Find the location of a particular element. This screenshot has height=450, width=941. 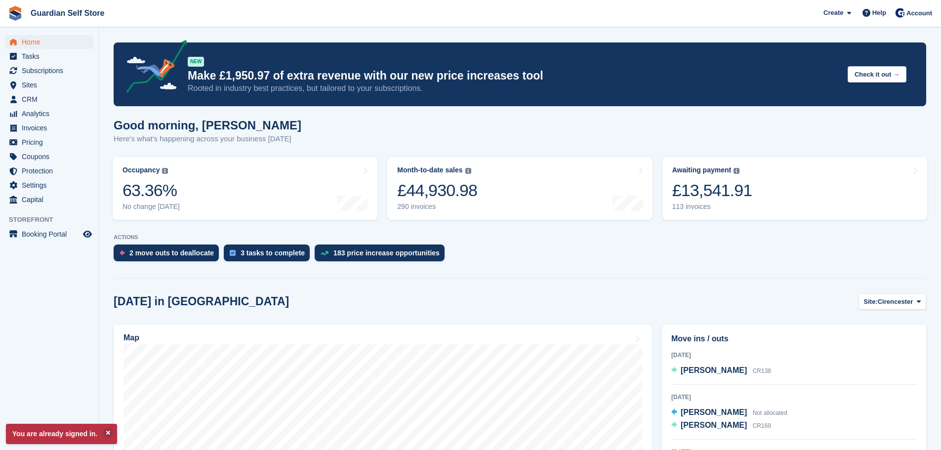

button: Check it out → is located at coordinates (877, 74).